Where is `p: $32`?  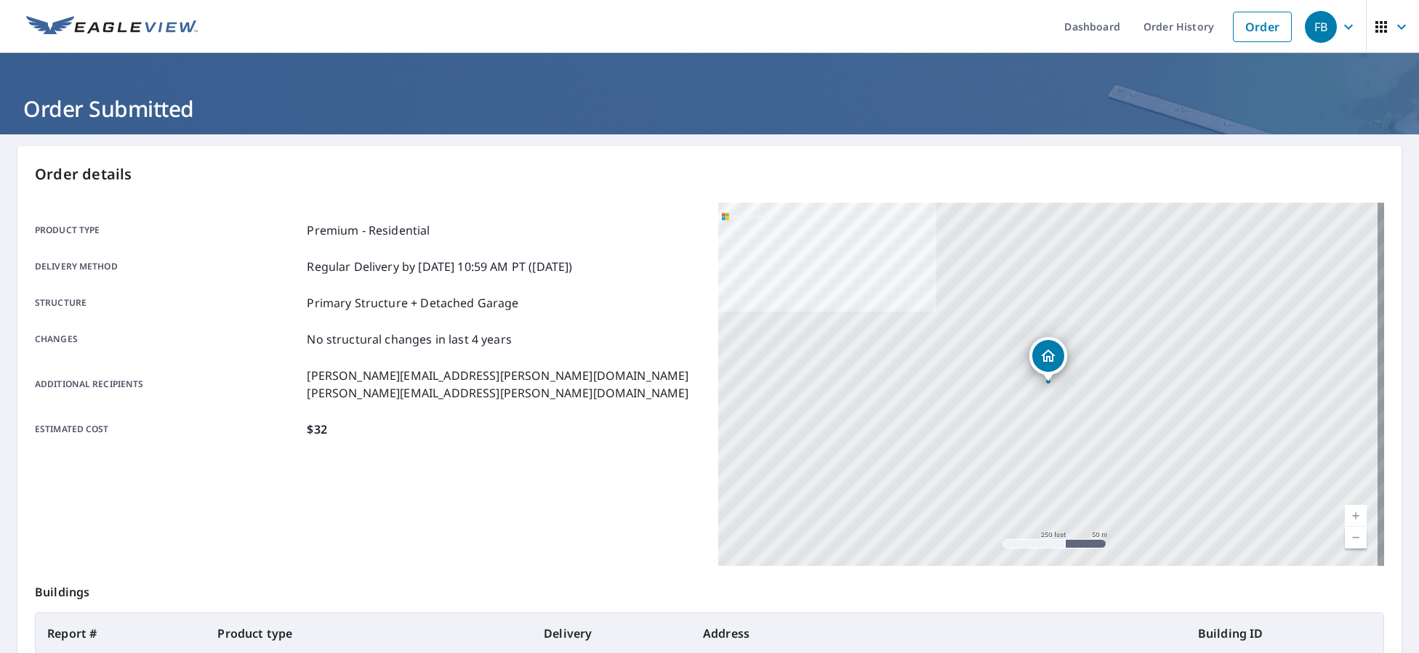 p: $32 is located at coordinates (316, 430).